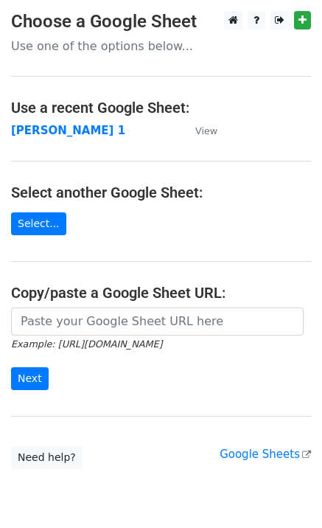 Image resolution: width=322 pixels, height=528 pixels. Describe the element at coordinates (206, 131) in the screenshot. I see `small: View` at that location.